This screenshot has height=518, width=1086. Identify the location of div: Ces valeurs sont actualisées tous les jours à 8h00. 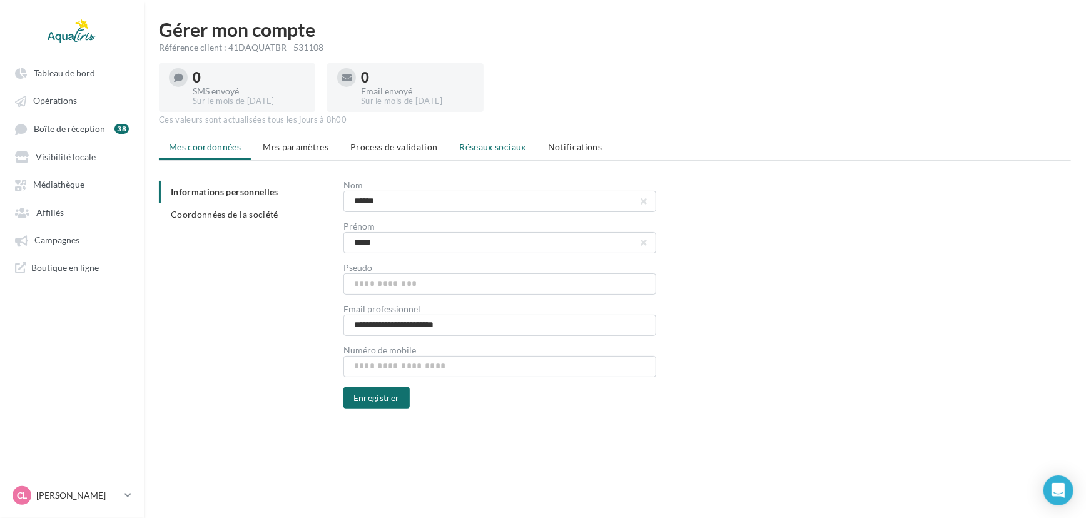
(615, 120).